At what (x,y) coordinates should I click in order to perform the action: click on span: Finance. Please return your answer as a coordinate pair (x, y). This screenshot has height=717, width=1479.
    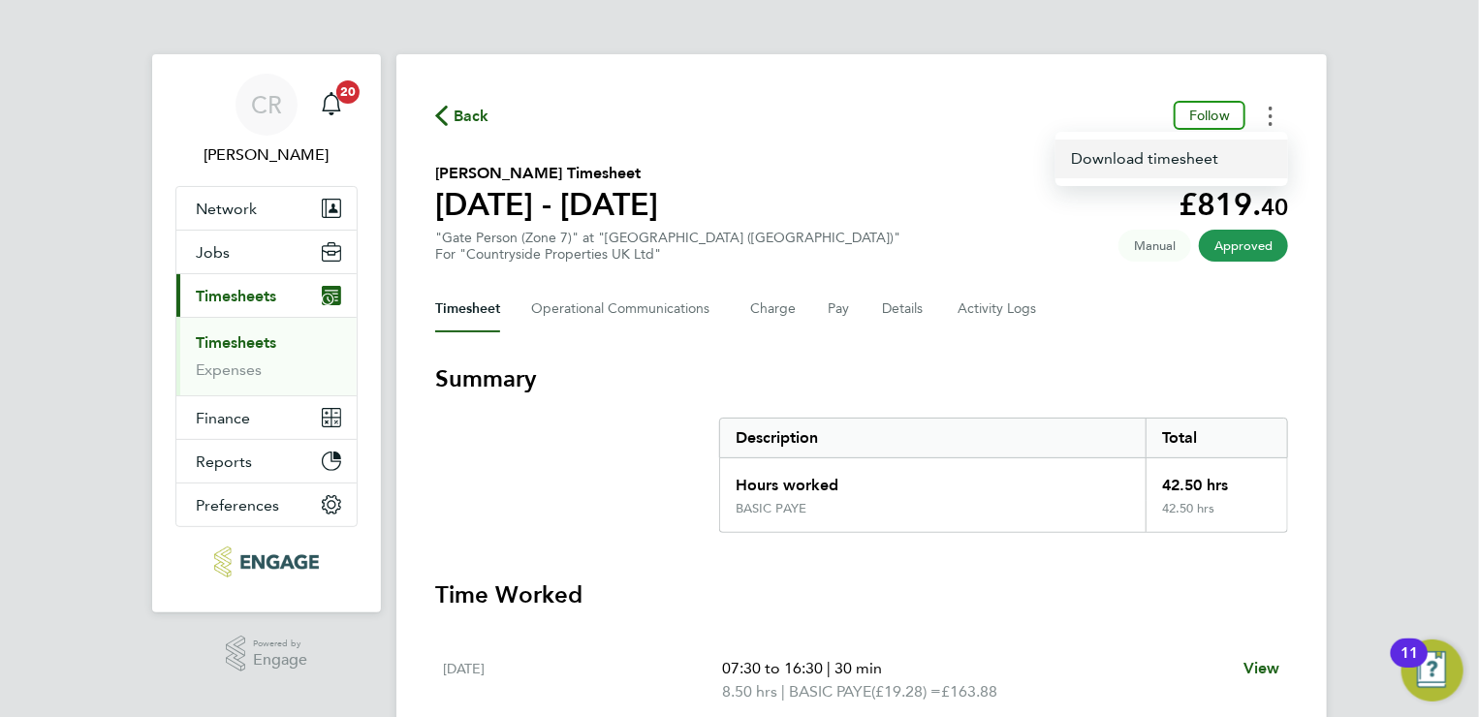
    Looking at the image, I should click on (223, 418).